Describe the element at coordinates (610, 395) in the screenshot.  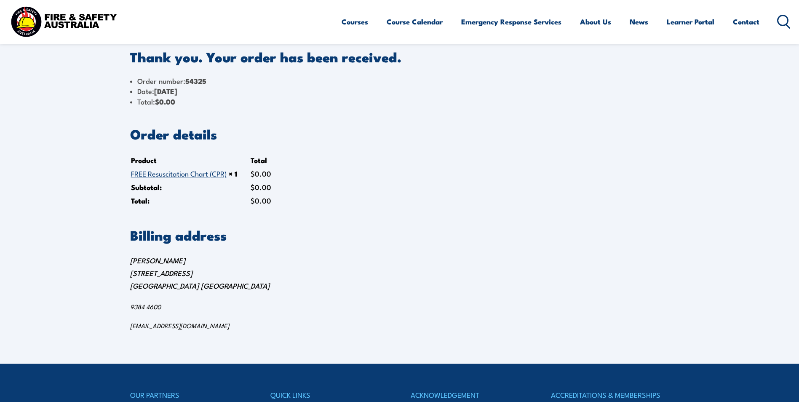
I see `h4: ACCREDITATIONS & MEMBERSHIPS` at that location.